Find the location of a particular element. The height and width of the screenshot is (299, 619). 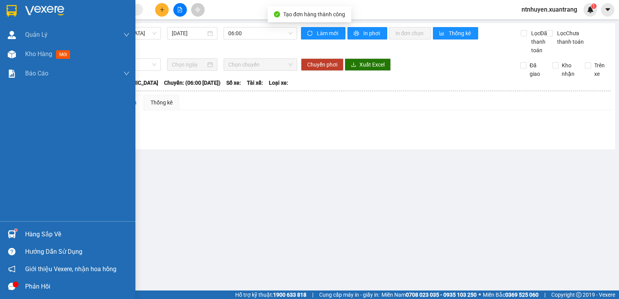

span: 1 is located at coordinates (593, 6).